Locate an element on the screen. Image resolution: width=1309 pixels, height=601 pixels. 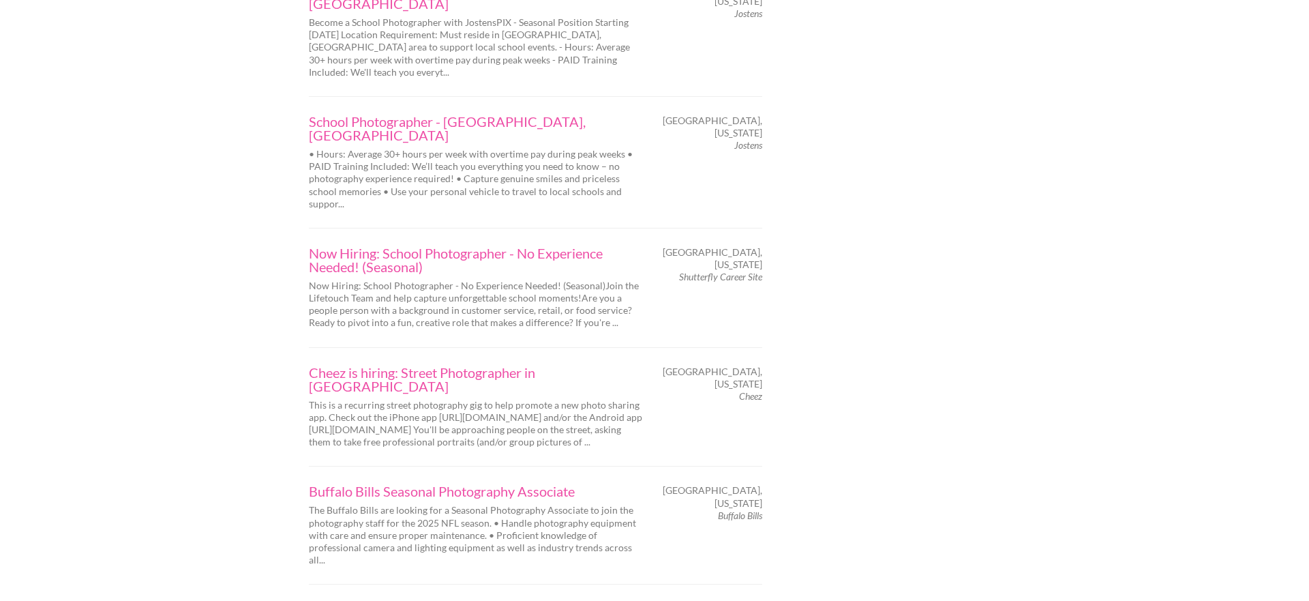
p: Now Hiring: School Photographer - No Experience Needed! (Seasonal)Join the Lifetouch Team and hel... is located at coordinates (476, 304).